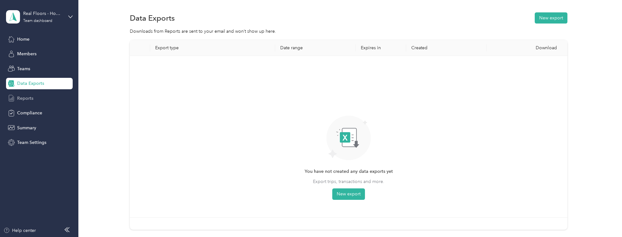 The width and height of the screenshot is (622, 237). Describe the element at coordinates (447, 48) in the screenshot. I see `th: Created` at that location.